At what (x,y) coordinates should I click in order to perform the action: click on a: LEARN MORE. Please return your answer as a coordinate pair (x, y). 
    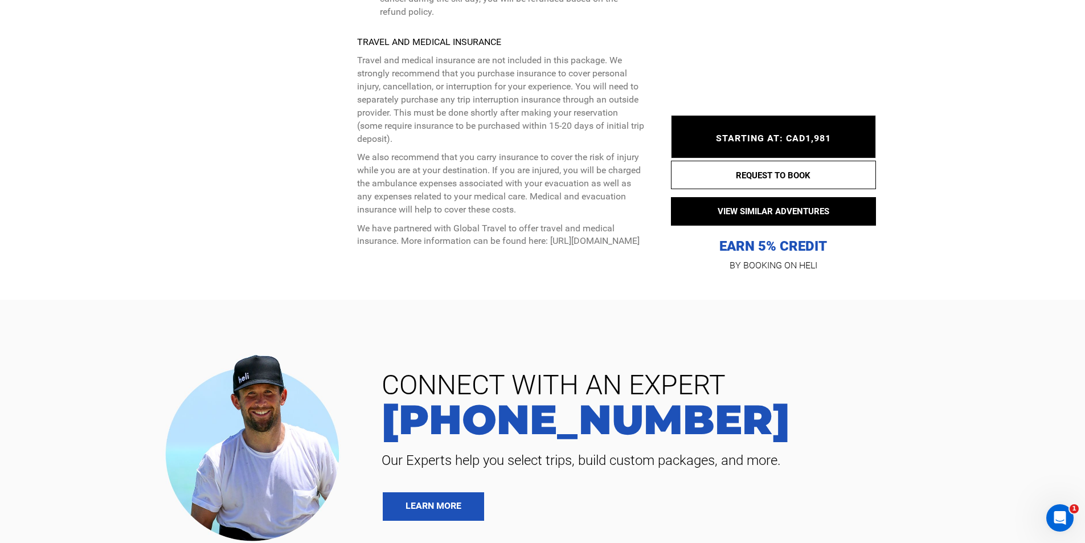
    Looking at the image, I should click on (433, 506).